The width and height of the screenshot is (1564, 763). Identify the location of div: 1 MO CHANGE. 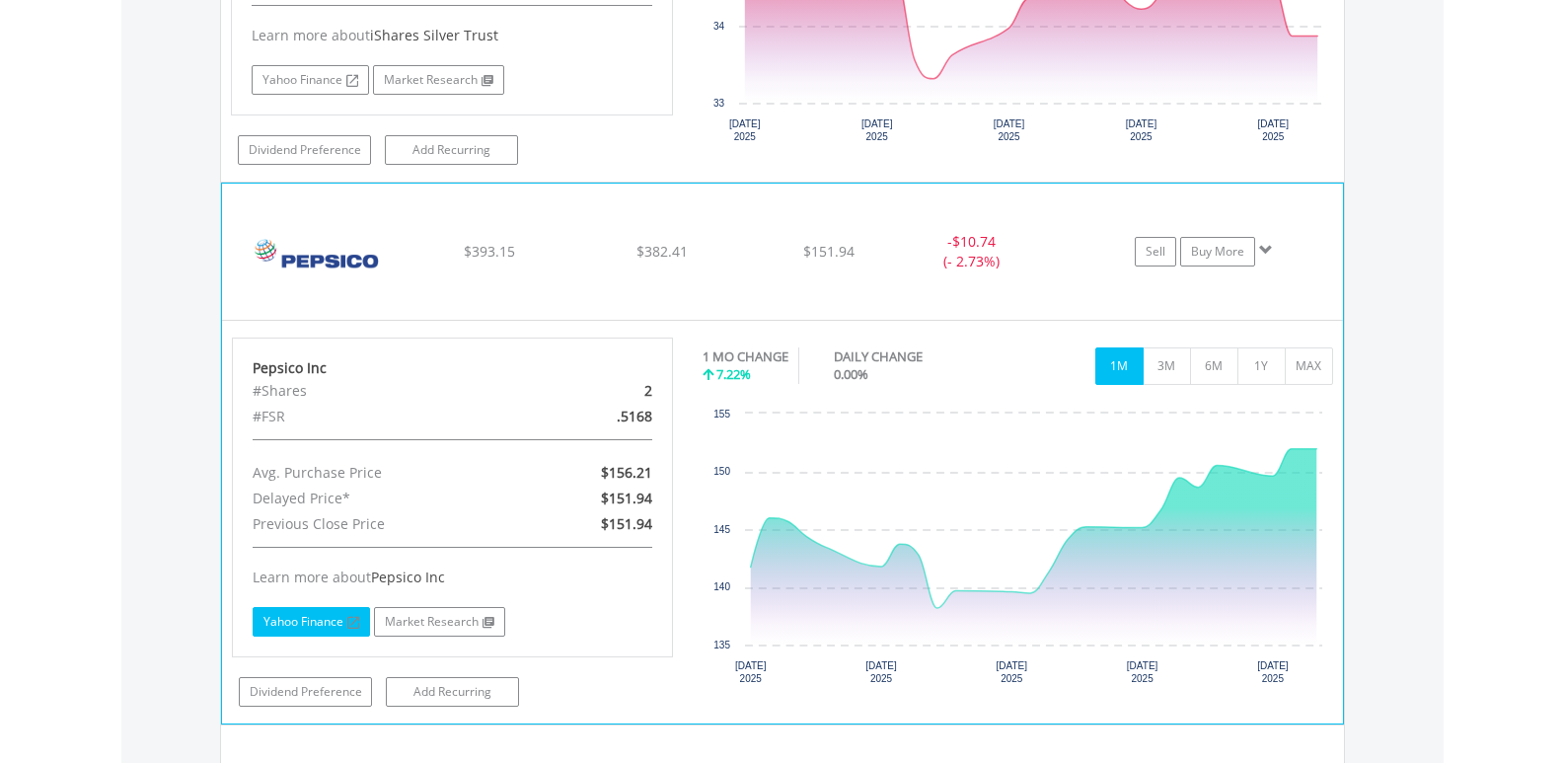
(745, 356).